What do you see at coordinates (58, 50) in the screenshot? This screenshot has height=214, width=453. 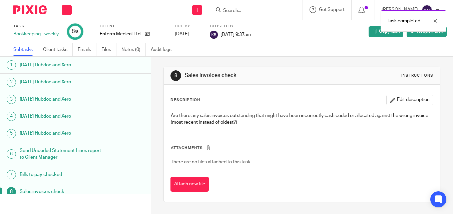 I see `a: Client tasks` at bounding box center [58, 50].